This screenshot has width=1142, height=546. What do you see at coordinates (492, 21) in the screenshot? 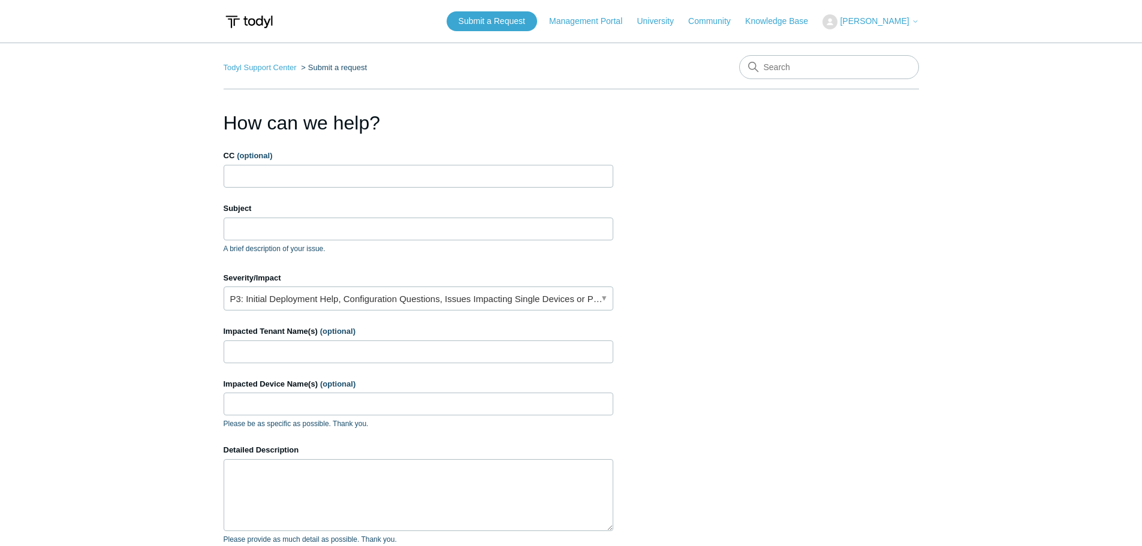
I see `a: Submit a Request` at bounding box center [492, 21].